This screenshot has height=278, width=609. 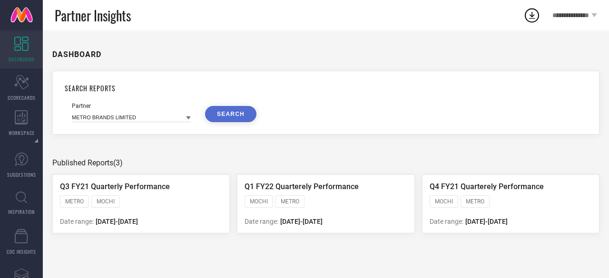 What do you see at coordinates (302, 187) in the screenshot?
I see `span: Q1 FY22 Quarterely Performance` at bounding box center [302, 187].